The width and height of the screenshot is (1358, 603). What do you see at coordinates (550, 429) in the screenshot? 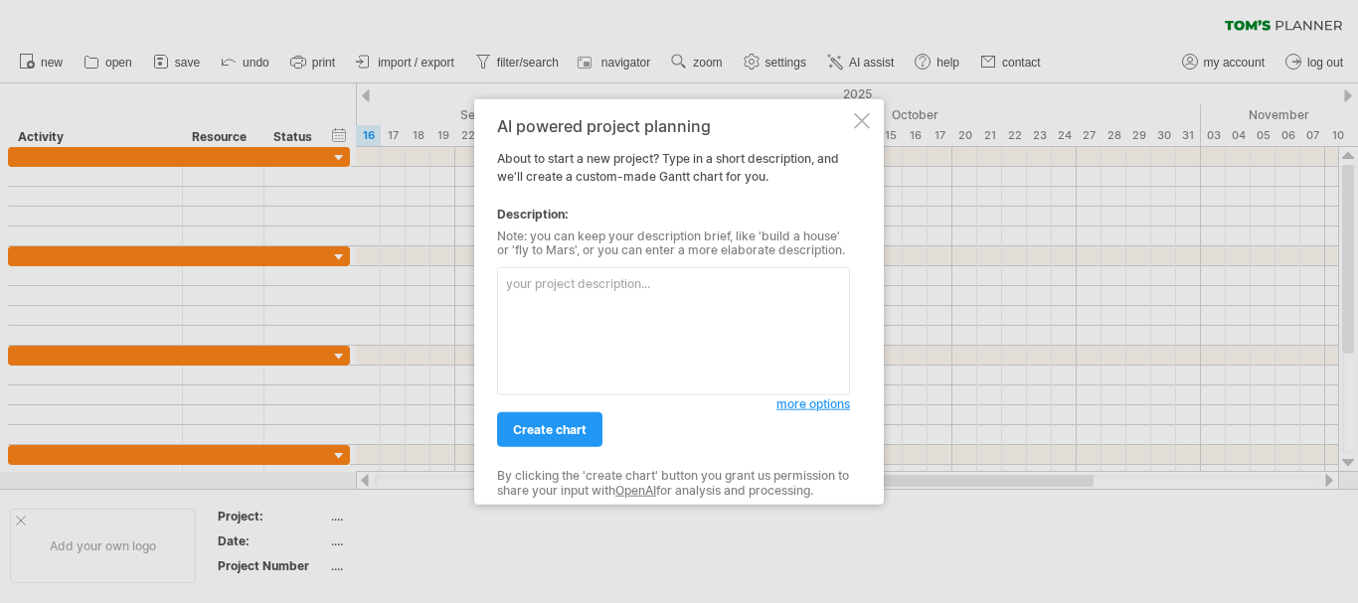
I see `a: create chart` at bounding box center [550, 429].